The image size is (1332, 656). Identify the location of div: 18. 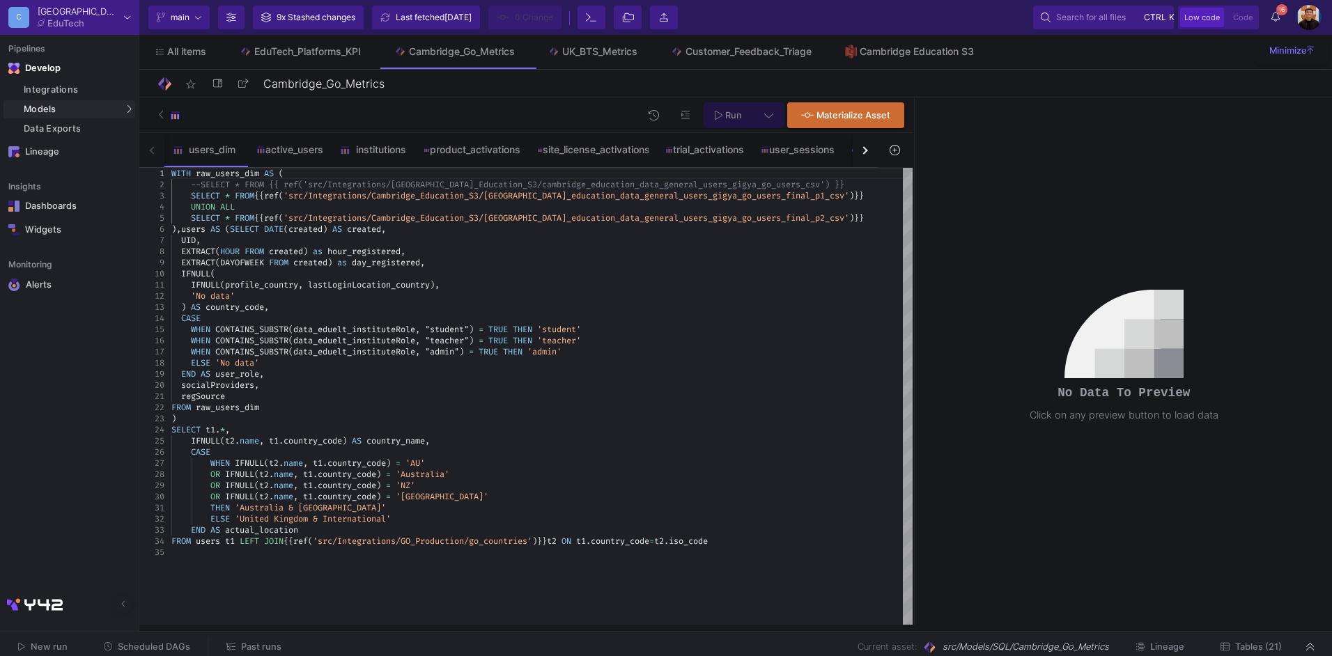
(152, 363).